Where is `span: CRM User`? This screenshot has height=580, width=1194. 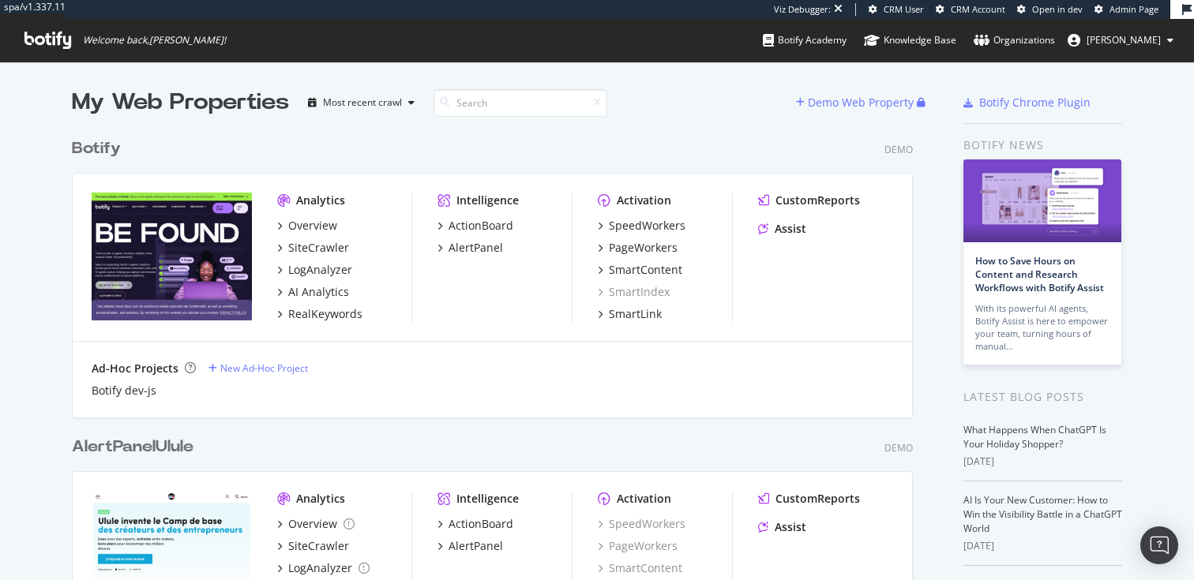 span: CRM User is located at coordinates (903, 9).